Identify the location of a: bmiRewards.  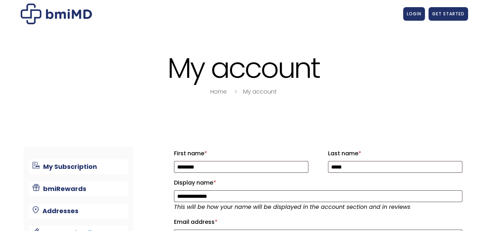
(78, 189).